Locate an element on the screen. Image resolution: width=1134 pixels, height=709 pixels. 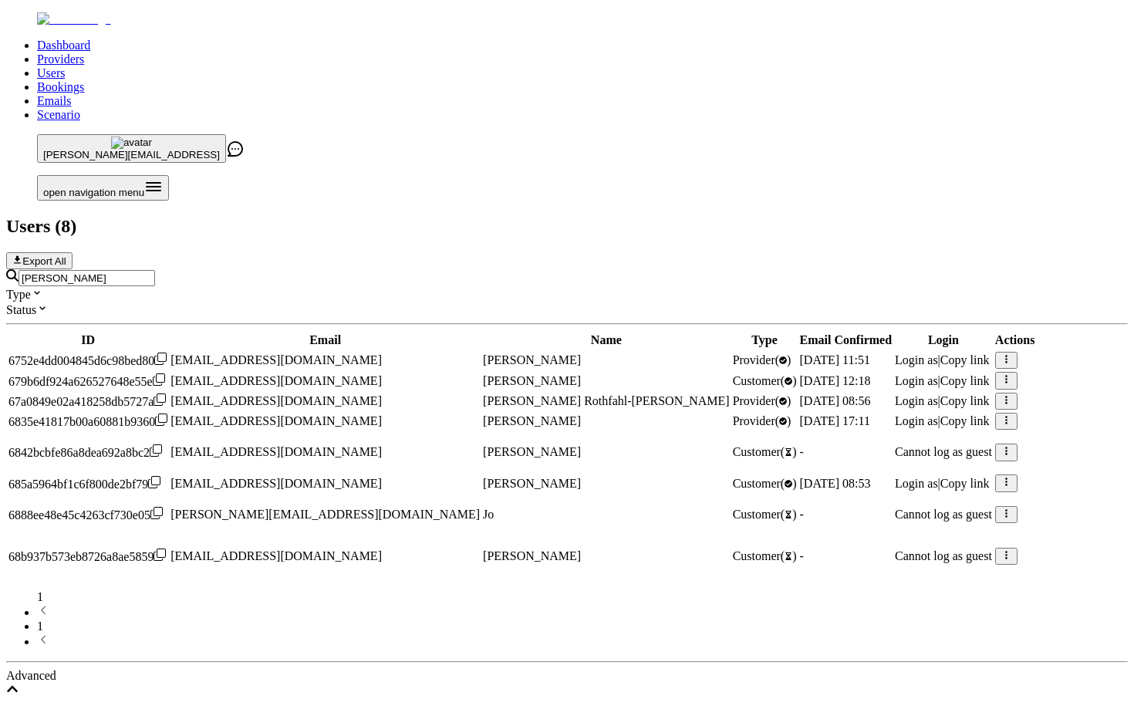
th: Login is located at coordinates (944, 340).